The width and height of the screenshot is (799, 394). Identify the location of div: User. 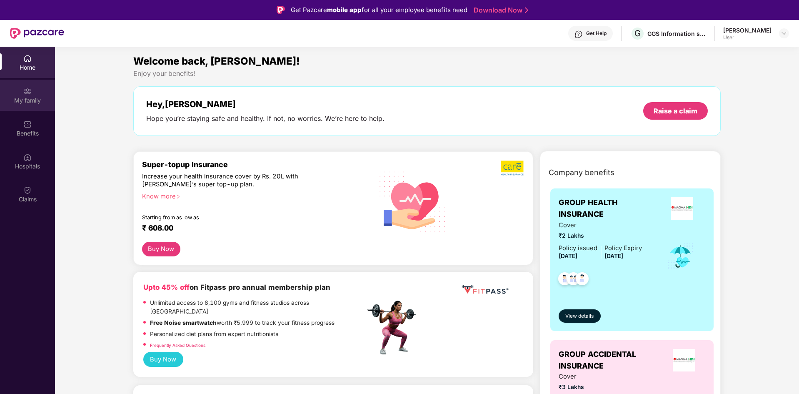
(748, 38).